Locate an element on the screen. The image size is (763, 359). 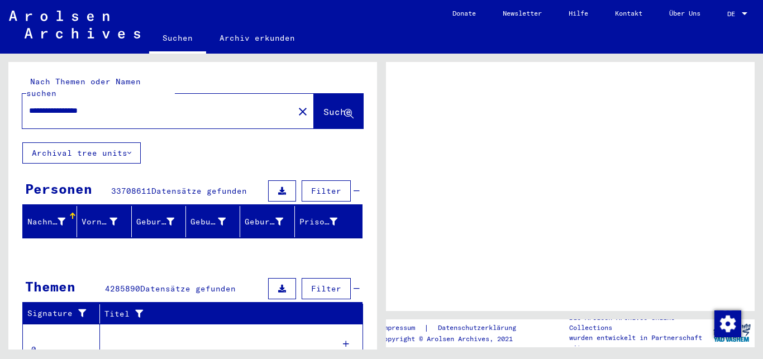
span: Suche is located at coordinates (338, 112).